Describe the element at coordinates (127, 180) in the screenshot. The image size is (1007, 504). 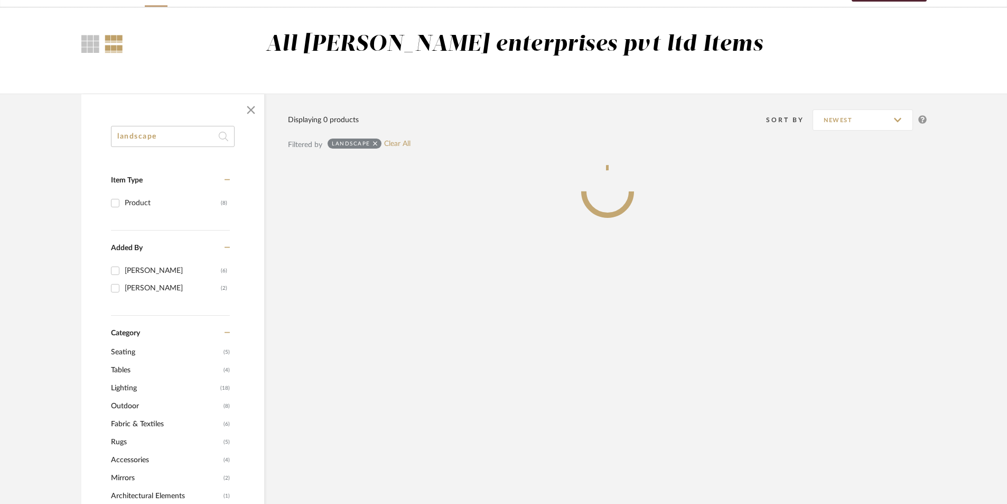
I see `span: Item Type` at that location.